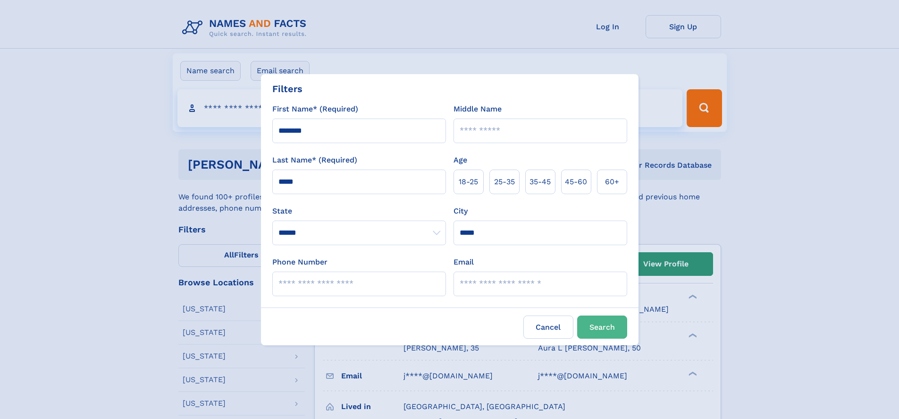 This screenshot has height=419, width=899. I want to click on label: Phone Number, so click(300, 262).